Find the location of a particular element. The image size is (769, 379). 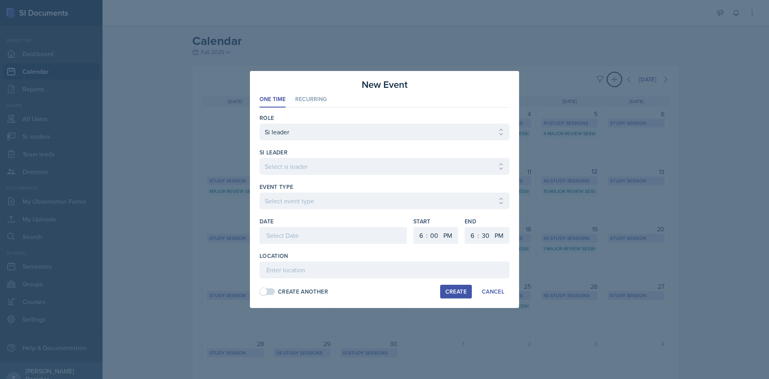

label: End is located at coordinates (487, 221).